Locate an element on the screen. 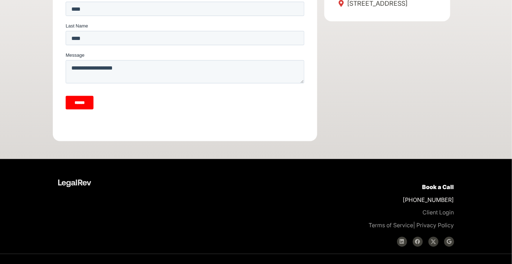  a: Terms of Service is located at coordinates (391, 225).